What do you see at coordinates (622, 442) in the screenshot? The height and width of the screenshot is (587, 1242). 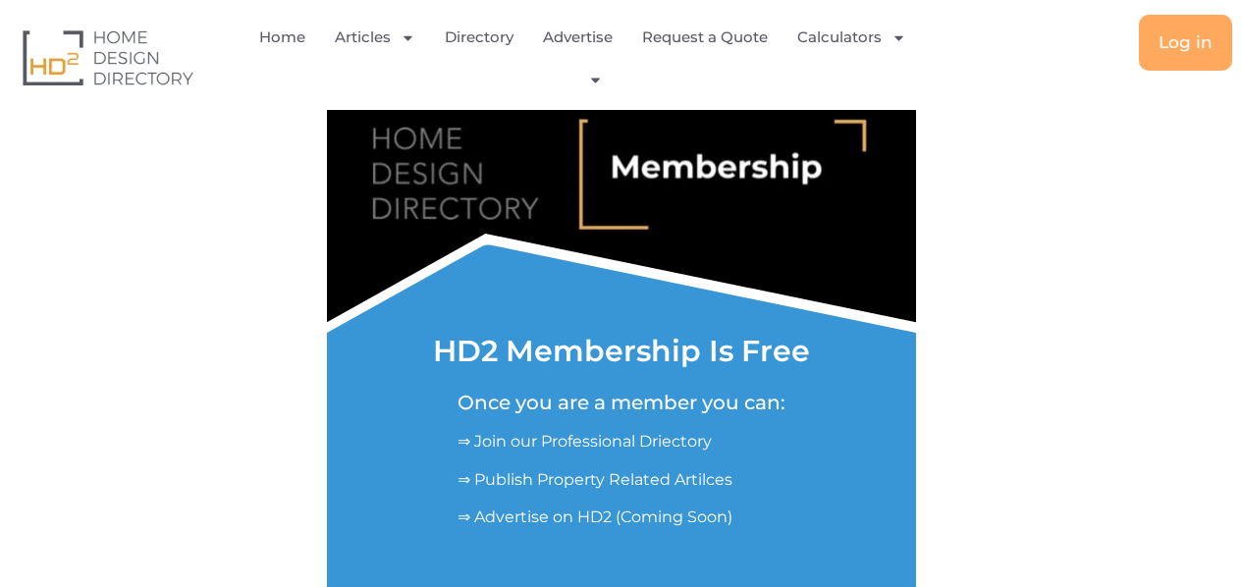 I see `p: ⇒ Join our Professional Driectory` at bounding box center [622, 442].